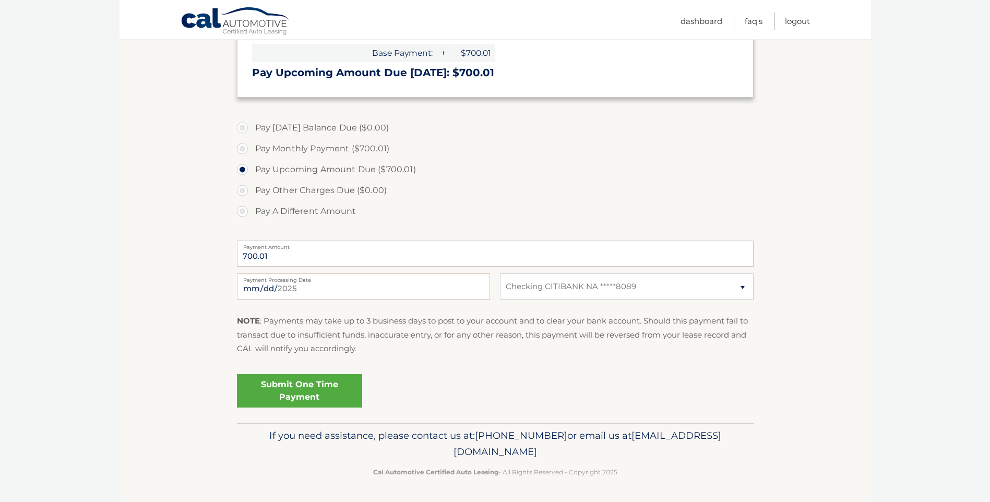  I want to click on strong: Cal Automotive Certified Auto Leasing, so click(436, 472).